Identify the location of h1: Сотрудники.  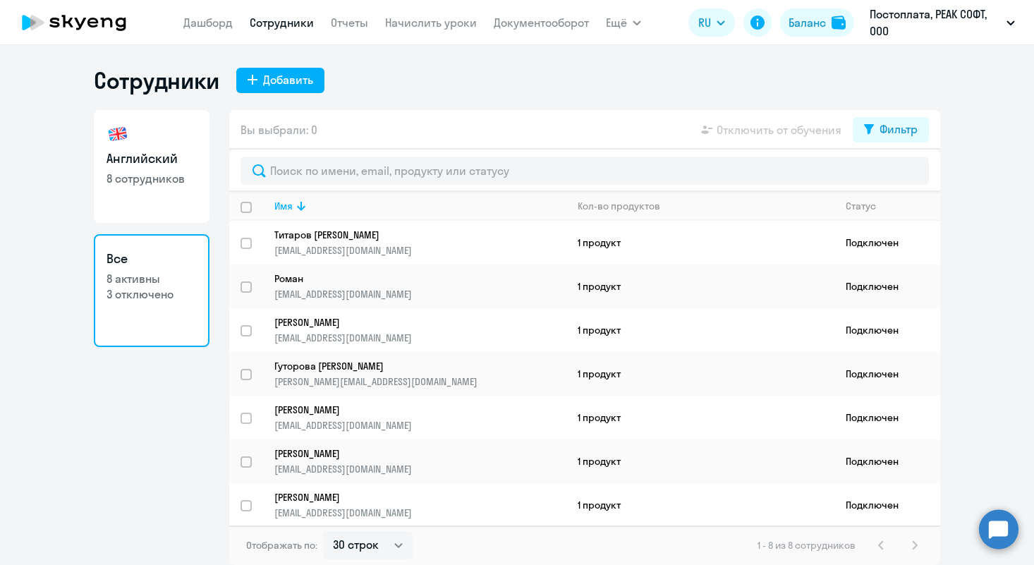
(157, 80).